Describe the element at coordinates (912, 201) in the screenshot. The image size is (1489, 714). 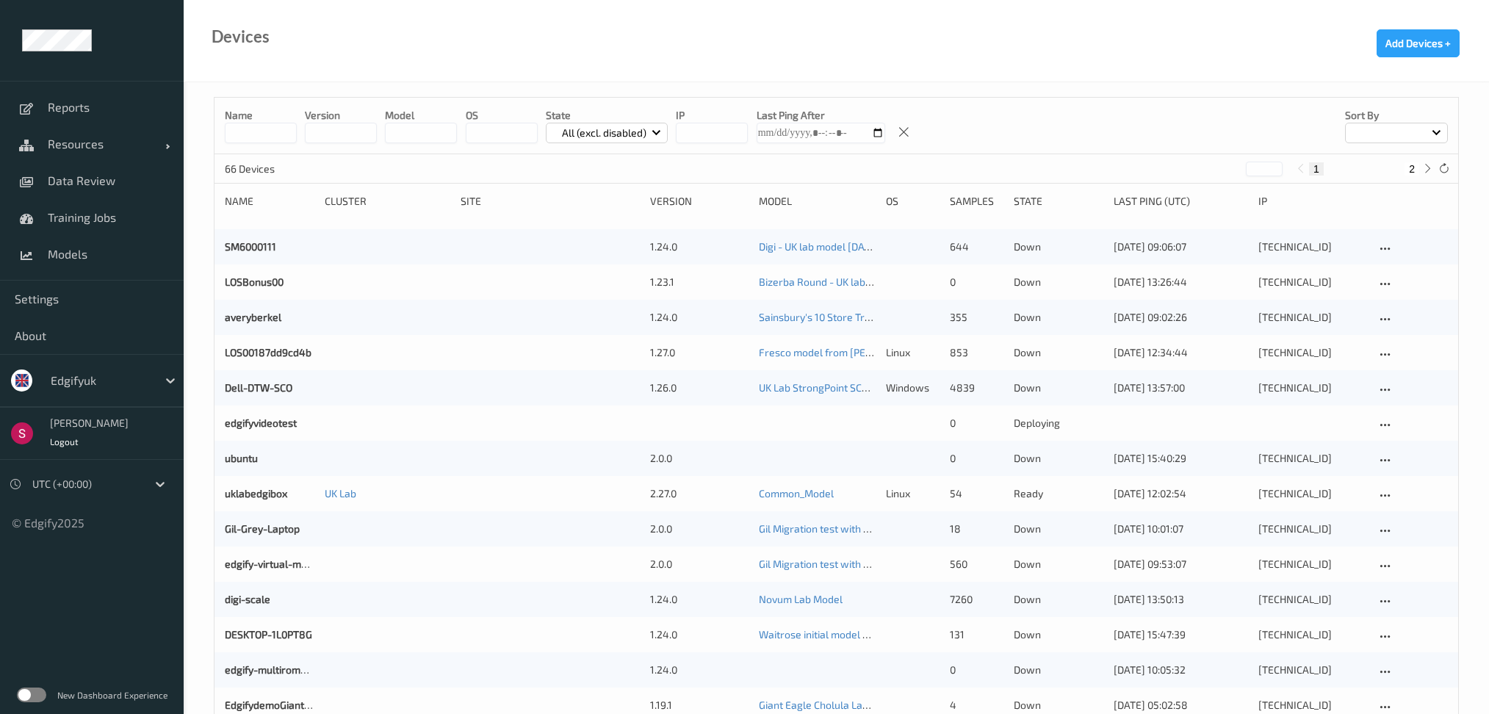
I see `div: OS` at that location.